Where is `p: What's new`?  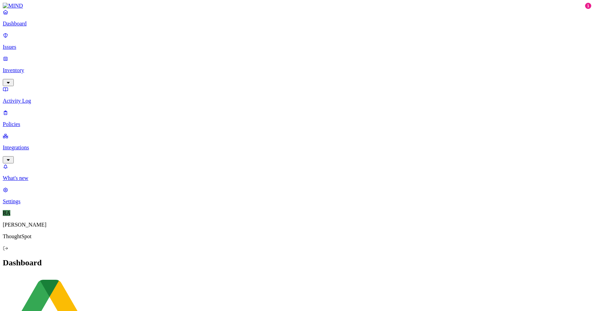 p: What's new is located at coordinates (297, 178).